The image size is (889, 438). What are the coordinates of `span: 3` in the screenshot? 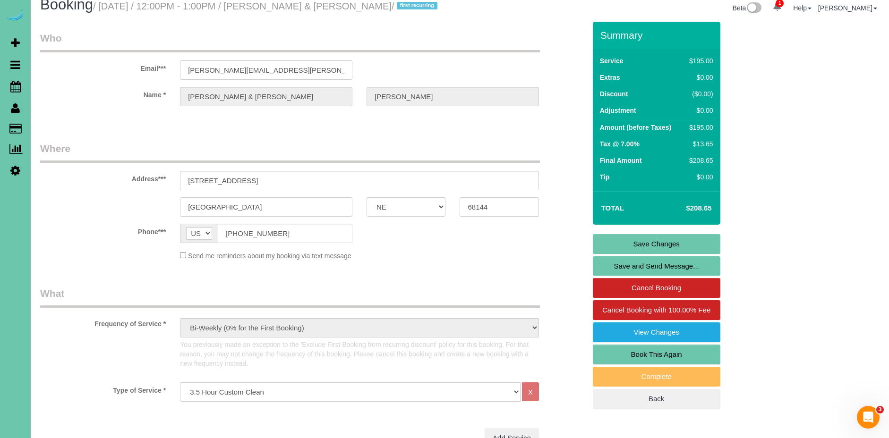 It's located at (880, 410).